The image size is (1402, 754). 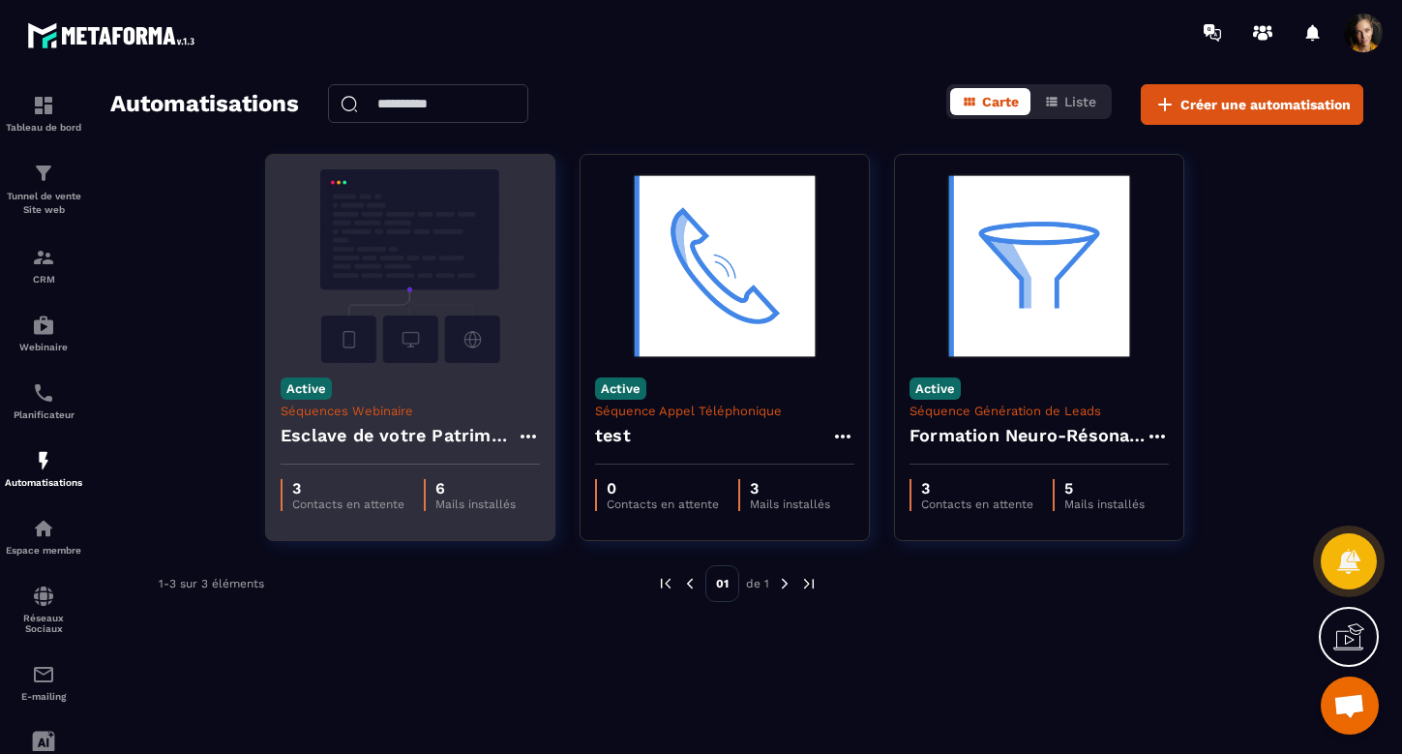 What do you see at coordinates (44, 346) in the screenshot?
I see `p: Webinaire` at bounding box center [44, 346].